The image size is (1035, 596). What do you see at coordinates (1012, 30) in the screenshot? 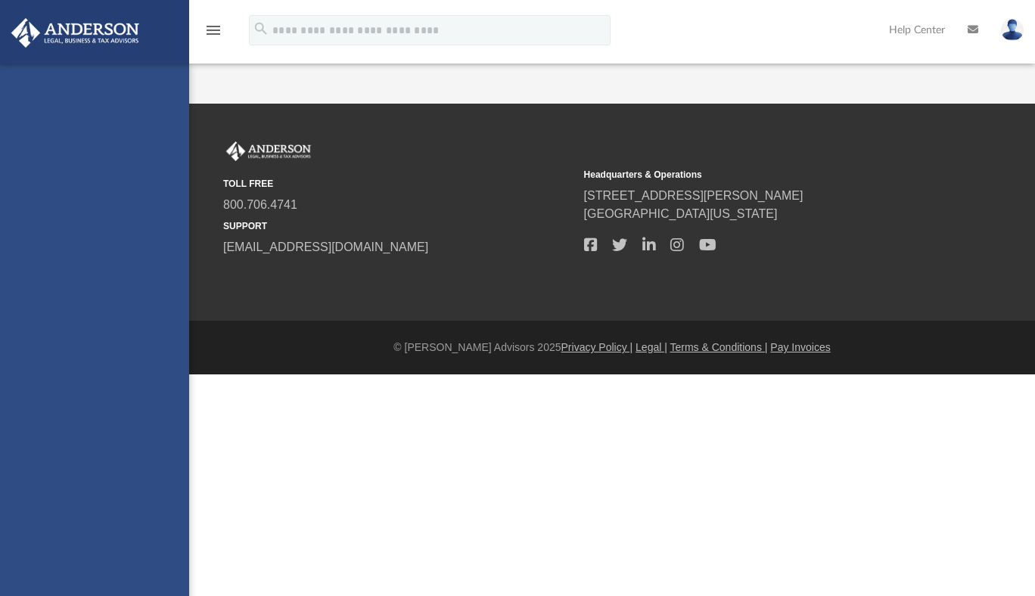
I see `img: User Pic` at bounding box center [1012, 30].